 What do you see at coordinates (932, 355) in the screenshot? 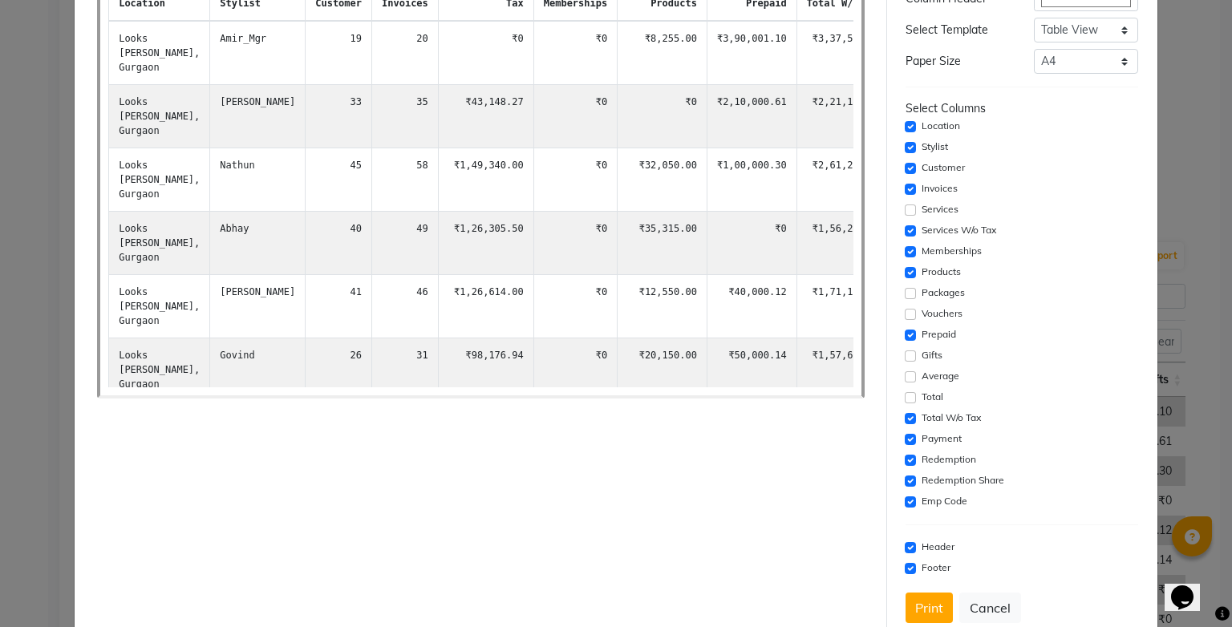
I see `label: Gifts` at bounding box center [932, 355].